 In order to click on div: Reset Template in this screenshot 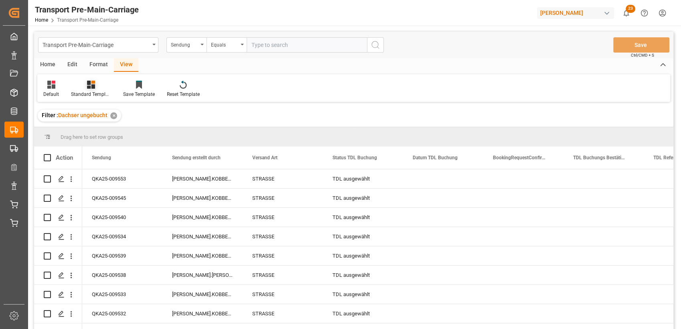, I will do `click(183, 94)`.